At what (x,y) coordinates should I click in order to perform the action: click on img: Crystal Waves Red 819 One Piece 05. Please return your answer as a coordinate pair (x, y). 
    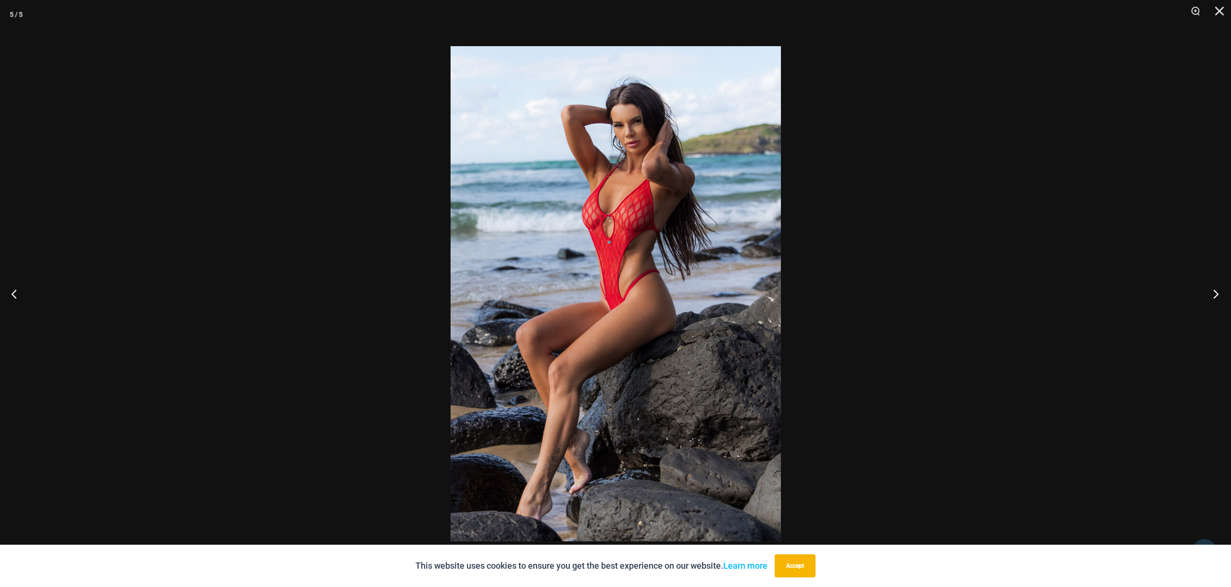
    Looking at the image, I should click on (616, 294).